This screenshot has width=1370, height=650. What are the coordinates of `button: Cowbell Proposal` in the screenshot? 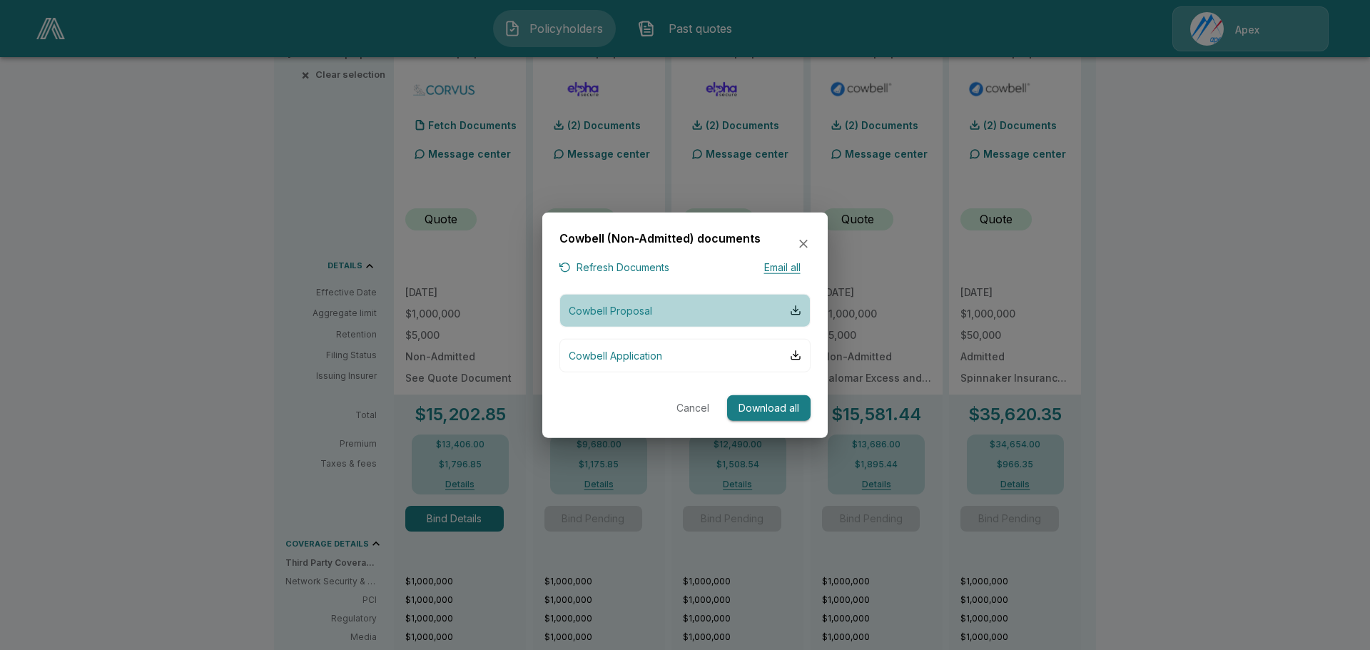 It's located at (685, 310).